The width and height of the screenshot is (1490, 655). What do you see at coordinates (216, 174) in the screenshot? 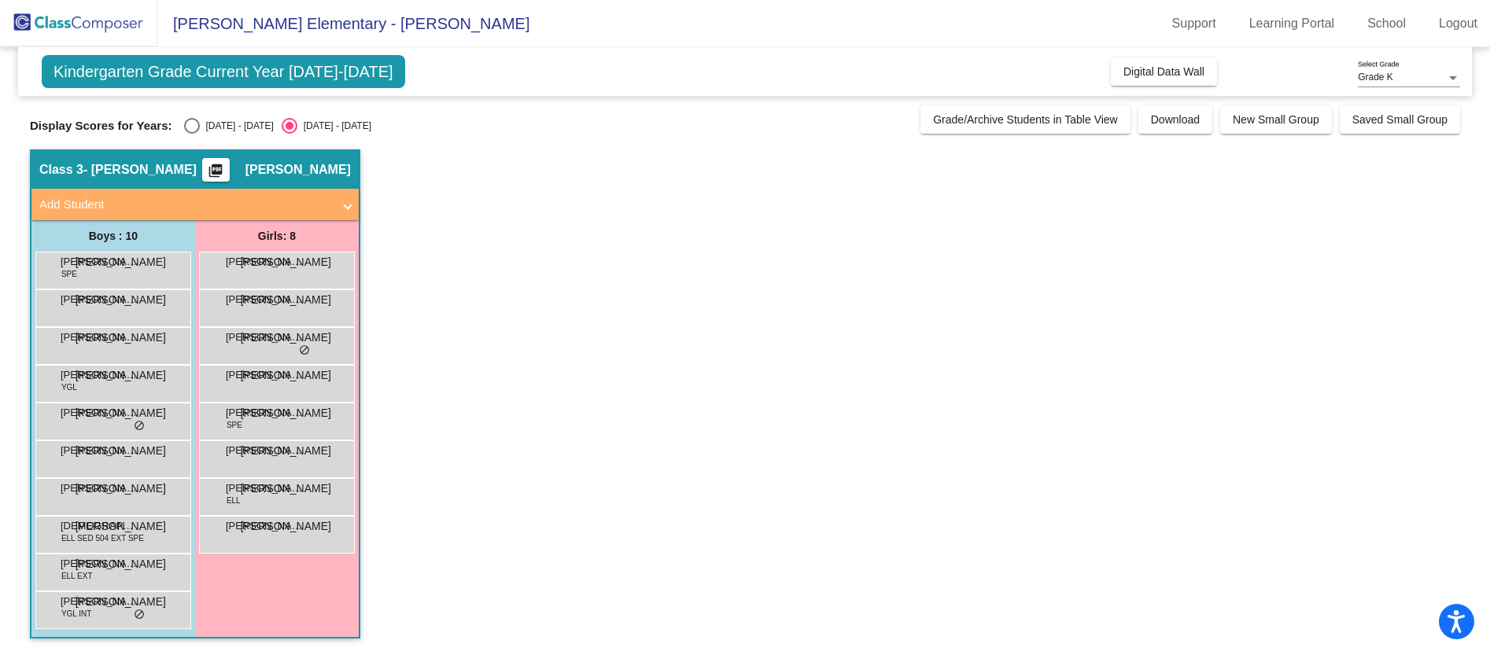
I see `mat-icon: picture_as_pdf` at bounding box center [216, 174].